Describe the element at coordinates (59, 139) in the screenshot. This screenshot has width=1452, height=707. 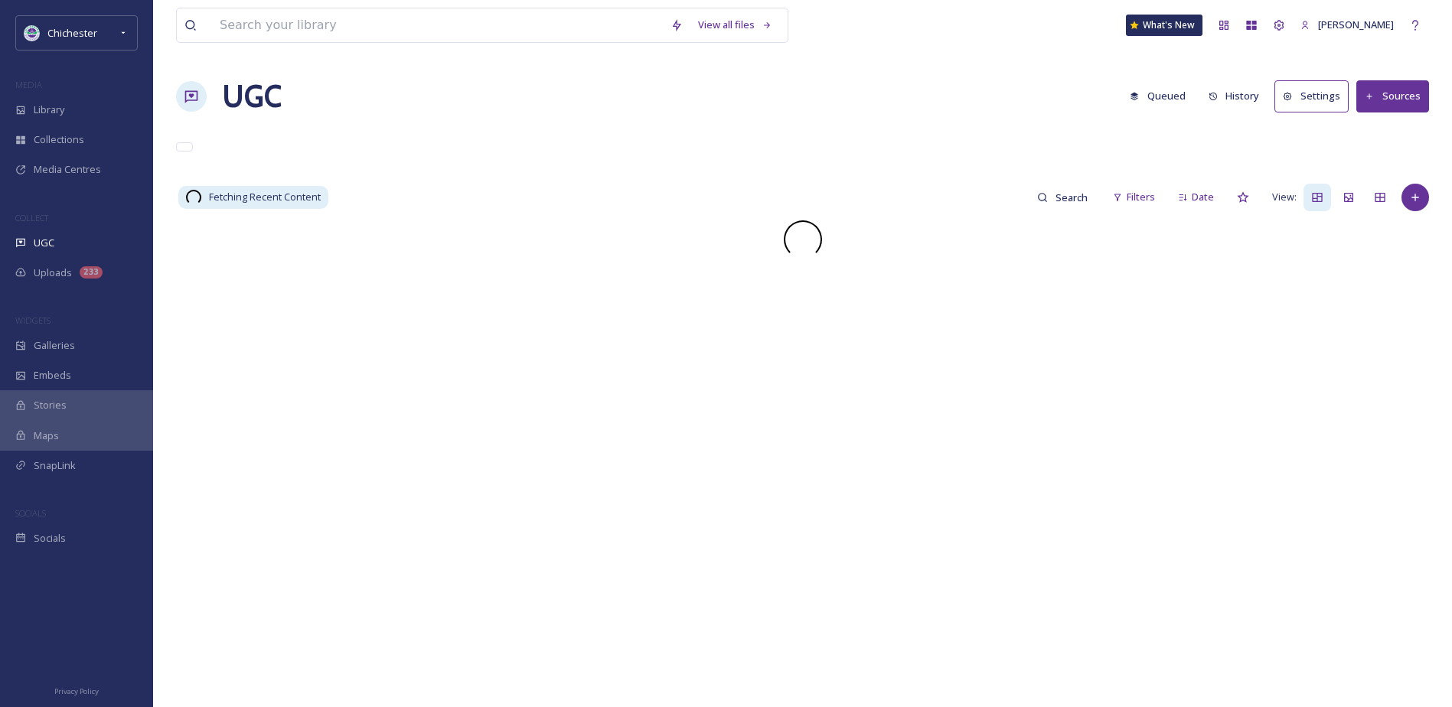
I see `span: Collections` at that location.